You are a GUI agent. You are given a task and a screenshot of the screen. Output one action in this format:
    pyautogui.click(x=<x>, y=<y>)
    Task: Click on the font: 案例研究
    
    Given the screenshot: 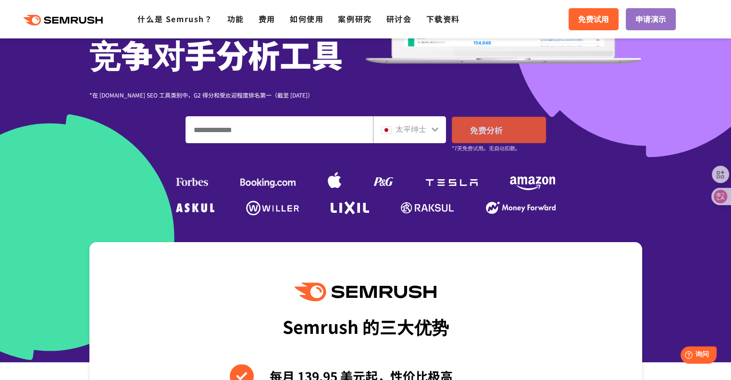 What is the action you would take?
    pyautogui.click(x=354, y=19)
    